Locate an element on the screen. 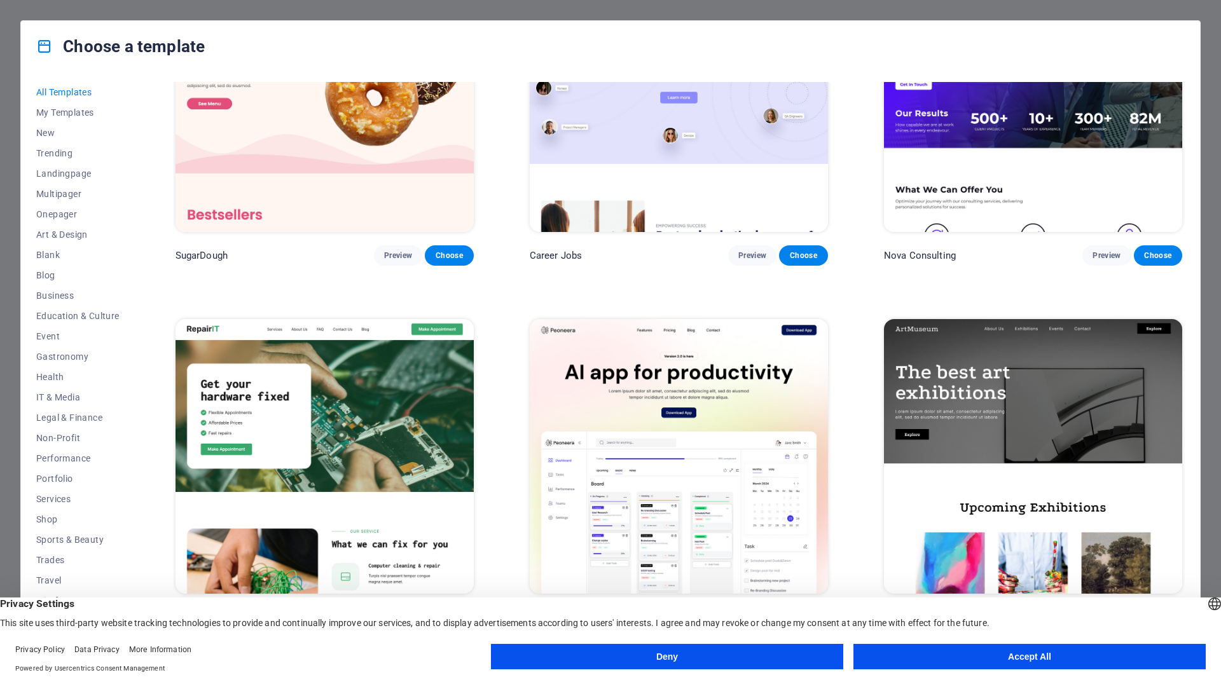 This screenshot has width=1221, height=682. span: Blog is located at coordinates (78, 275).